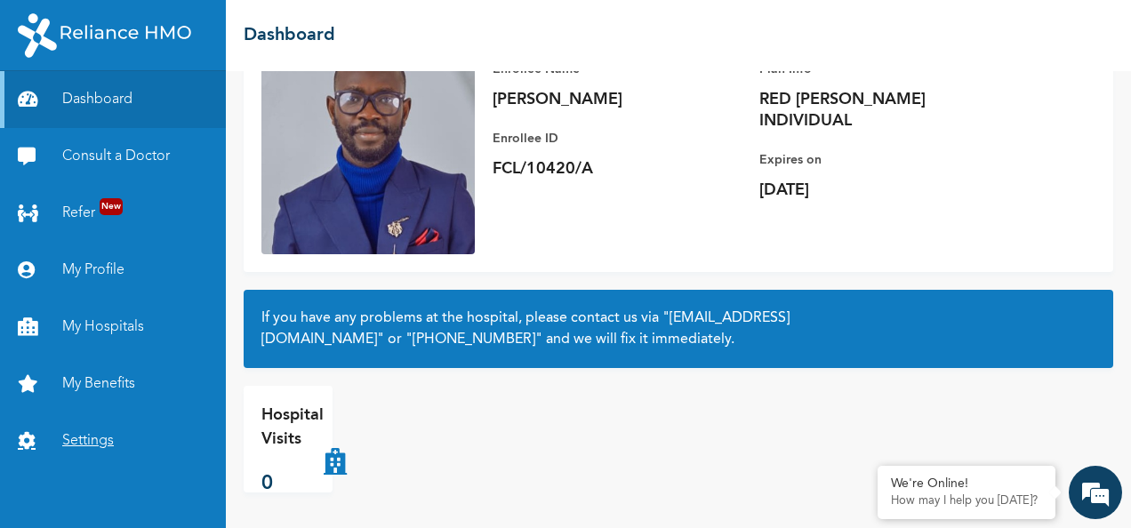  I want to click on div: Chat with us now, so click(196, 111).